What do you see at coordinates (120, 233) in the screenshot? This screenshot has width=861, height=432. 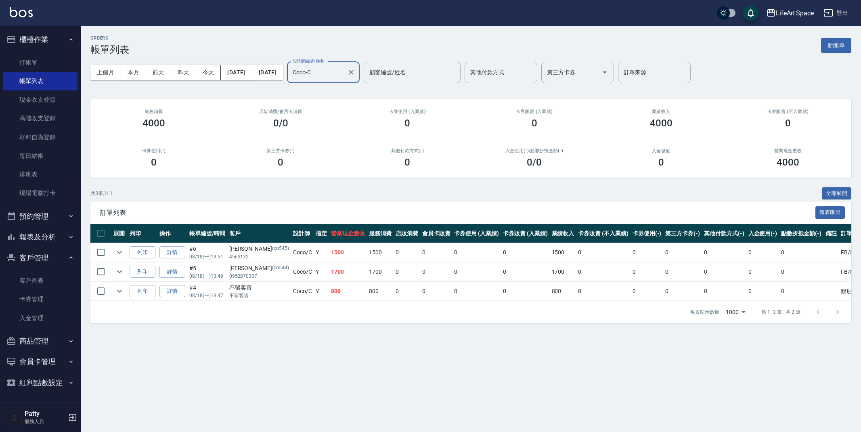 I see `th: 展開` at bounding box center [120, 233].